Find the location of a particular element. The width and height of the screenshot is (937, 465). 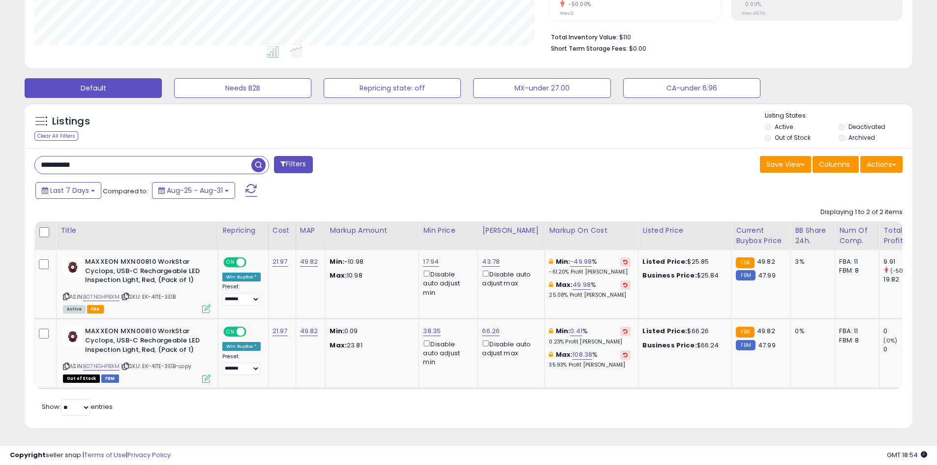

div: Title is located at coordinates (137, 230).